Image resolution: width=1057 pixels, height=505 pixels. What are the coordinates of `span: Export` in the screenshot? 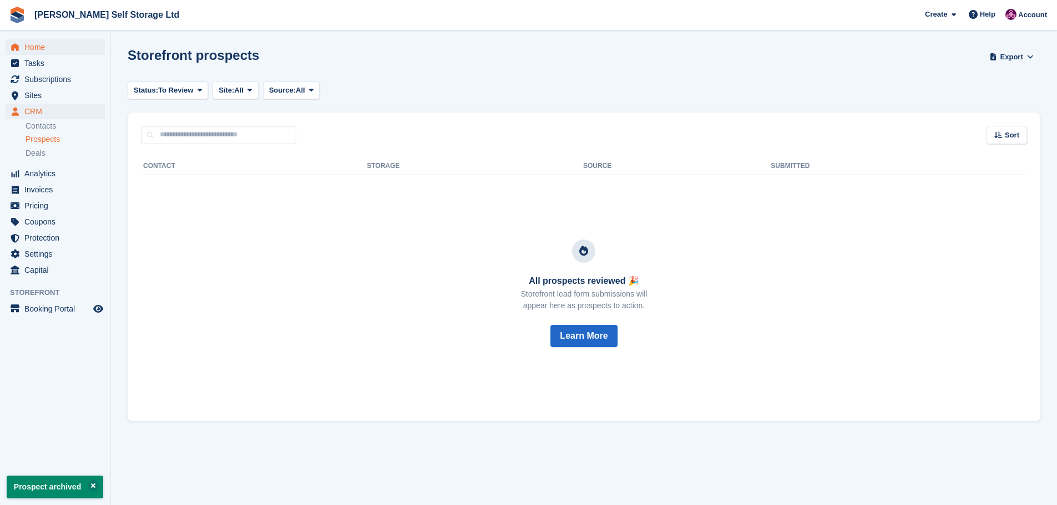 It's located at (1012, 57).